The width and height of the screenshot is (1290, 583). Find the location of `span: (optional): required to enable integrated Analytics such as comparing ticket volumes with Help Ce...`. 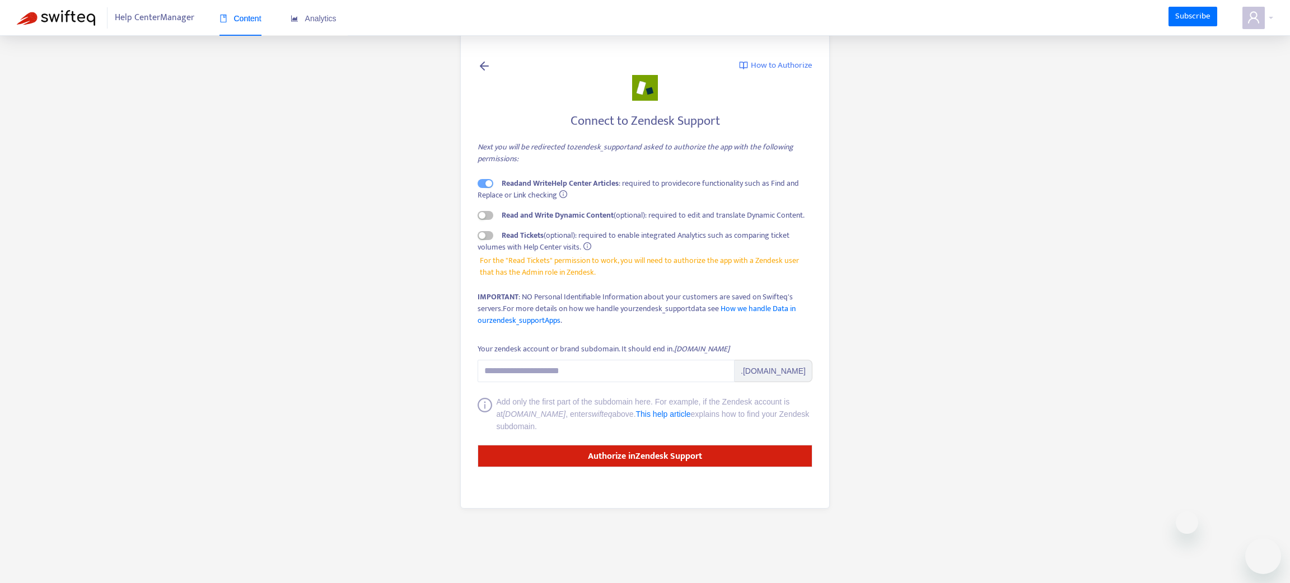

span: (optional): required to enable integrated Analytics such as comparing ticket volumes with Help Ce... is located at coordinates (633, 241).